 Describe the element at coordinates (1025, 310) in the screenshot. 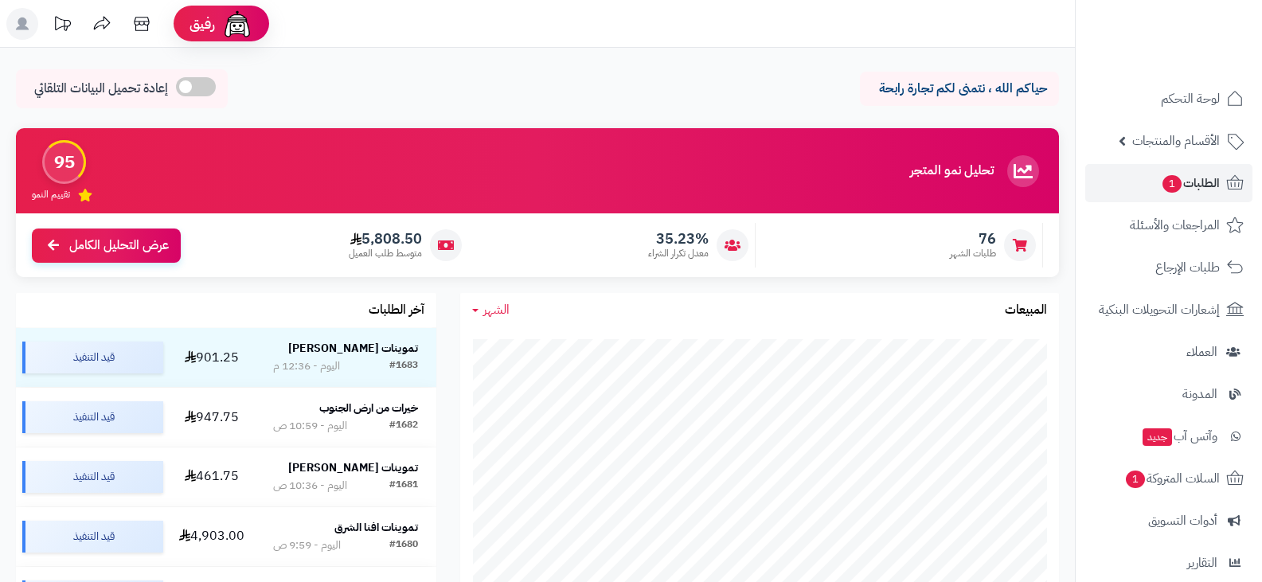

I see `h3: المبيعات` at that location.